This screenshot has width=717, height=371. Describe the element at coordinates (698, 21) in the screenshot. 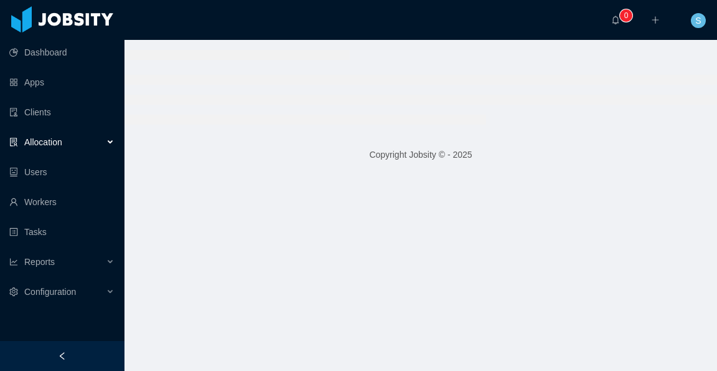

I see `span: S` at that location.